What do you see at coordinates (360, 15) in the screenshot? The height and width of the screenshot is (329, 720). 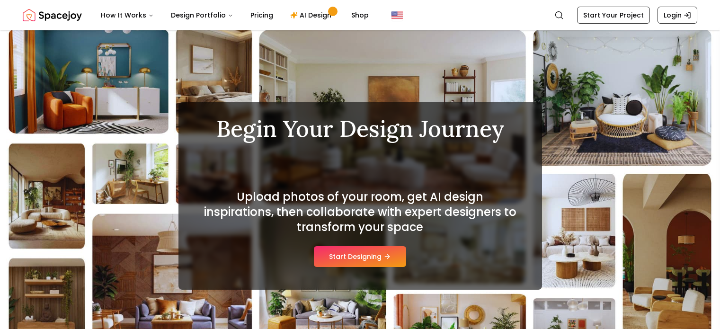 I see `a: Shop` at bounding box center [360, 15].